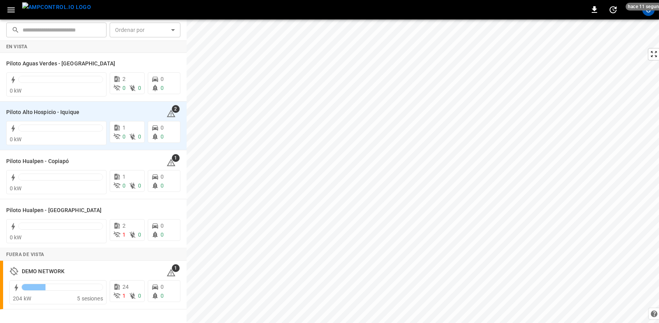 The image size is (659, 323). What do you see at coordinates (90, 298) in the screenshot?
I see `span: 5 sesiones` at bounding box center [90, 298].